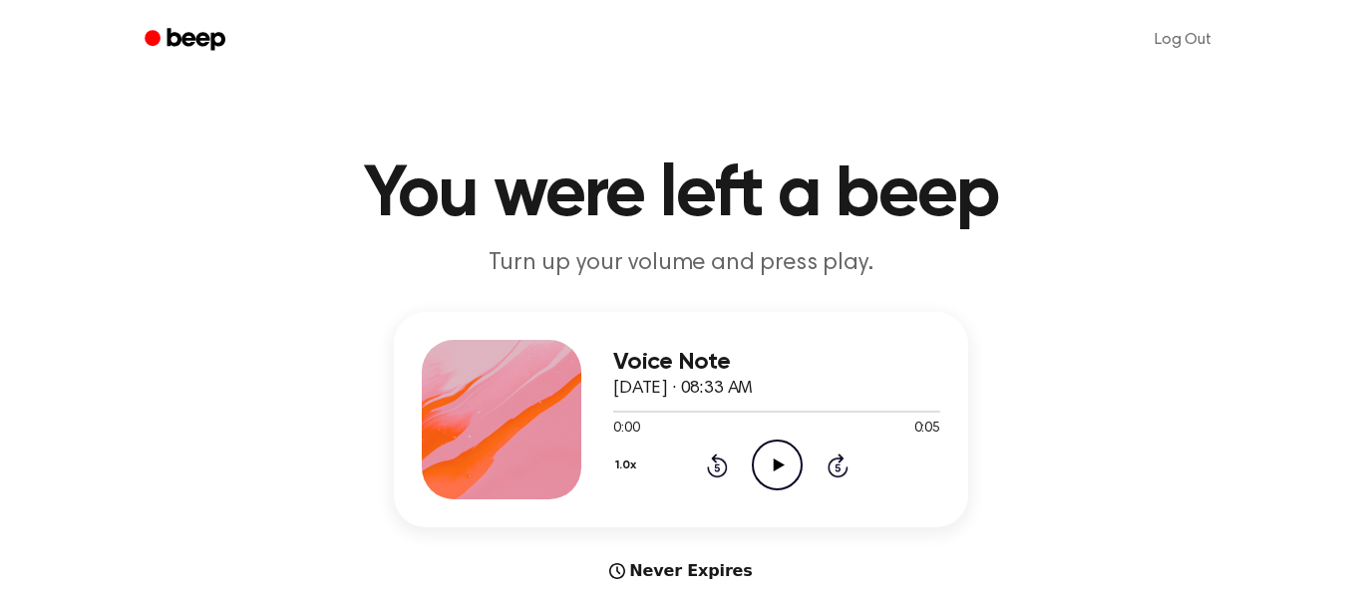 Image resolution: width=1362 pixels, height=597 pixels. I want to click on div: Never Expires, so click(681, 571).